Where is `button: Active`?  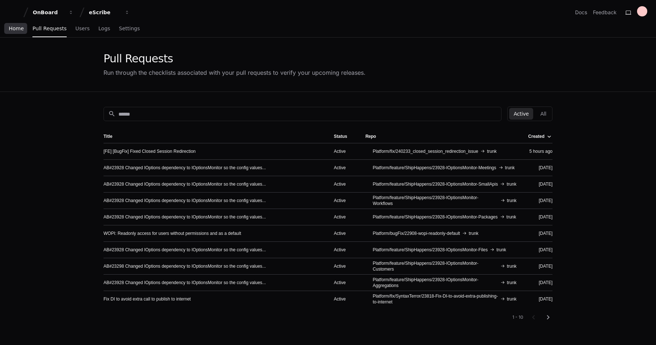
button: Active is located at coordinates (521, 114).